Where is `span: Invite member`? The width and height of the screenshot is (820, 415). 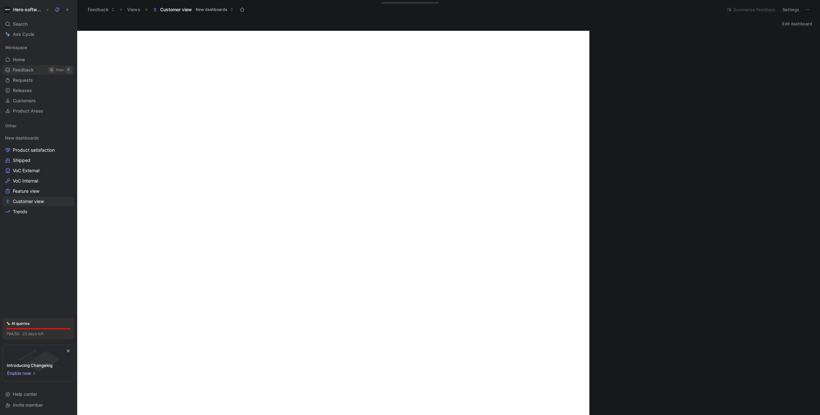
span: Invite member is located at coordinates (28, 404).